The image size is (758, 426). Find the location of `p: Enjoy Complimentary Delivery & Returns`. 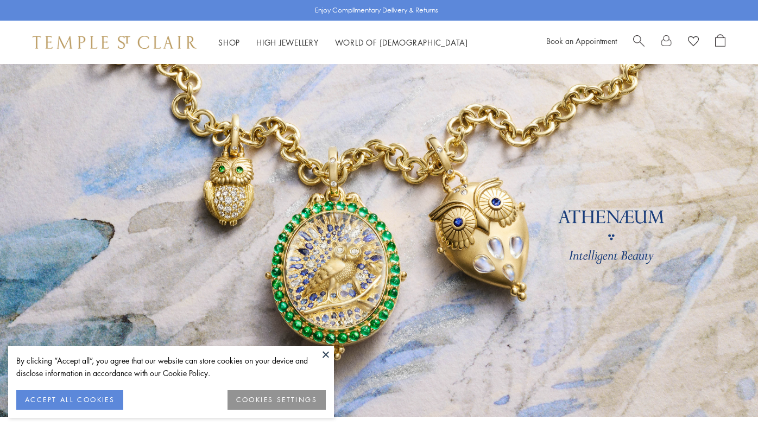

p: Enjoy Complimentary Delivery & Returns is located at coordinates (376, 10).